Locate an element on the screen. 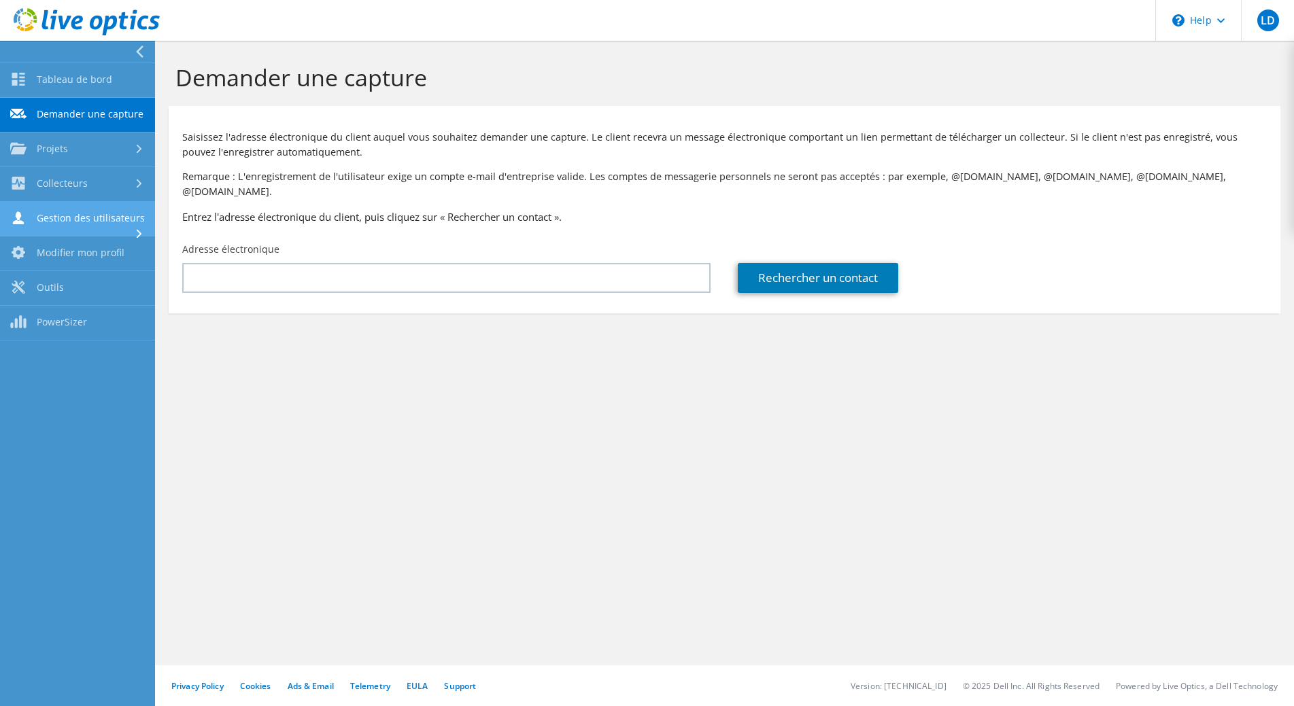 The width and height of the screenshot is (1294, 706). li: © 2025 Dell Inc. All Rights Reserved is located at coordinates (1031, 686).